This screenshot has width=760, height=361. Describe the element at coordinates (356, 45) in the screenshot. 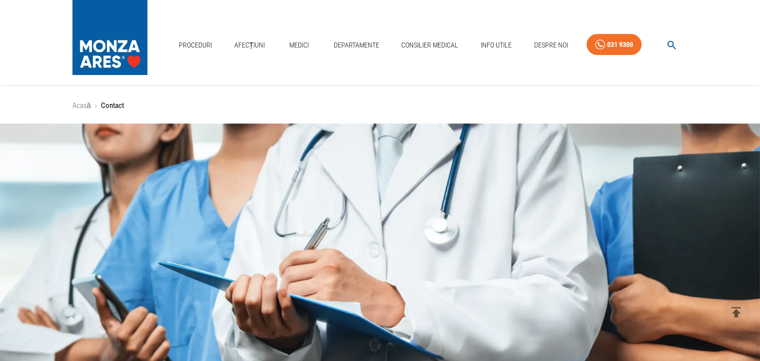

I see `a: Departamente` at that location.